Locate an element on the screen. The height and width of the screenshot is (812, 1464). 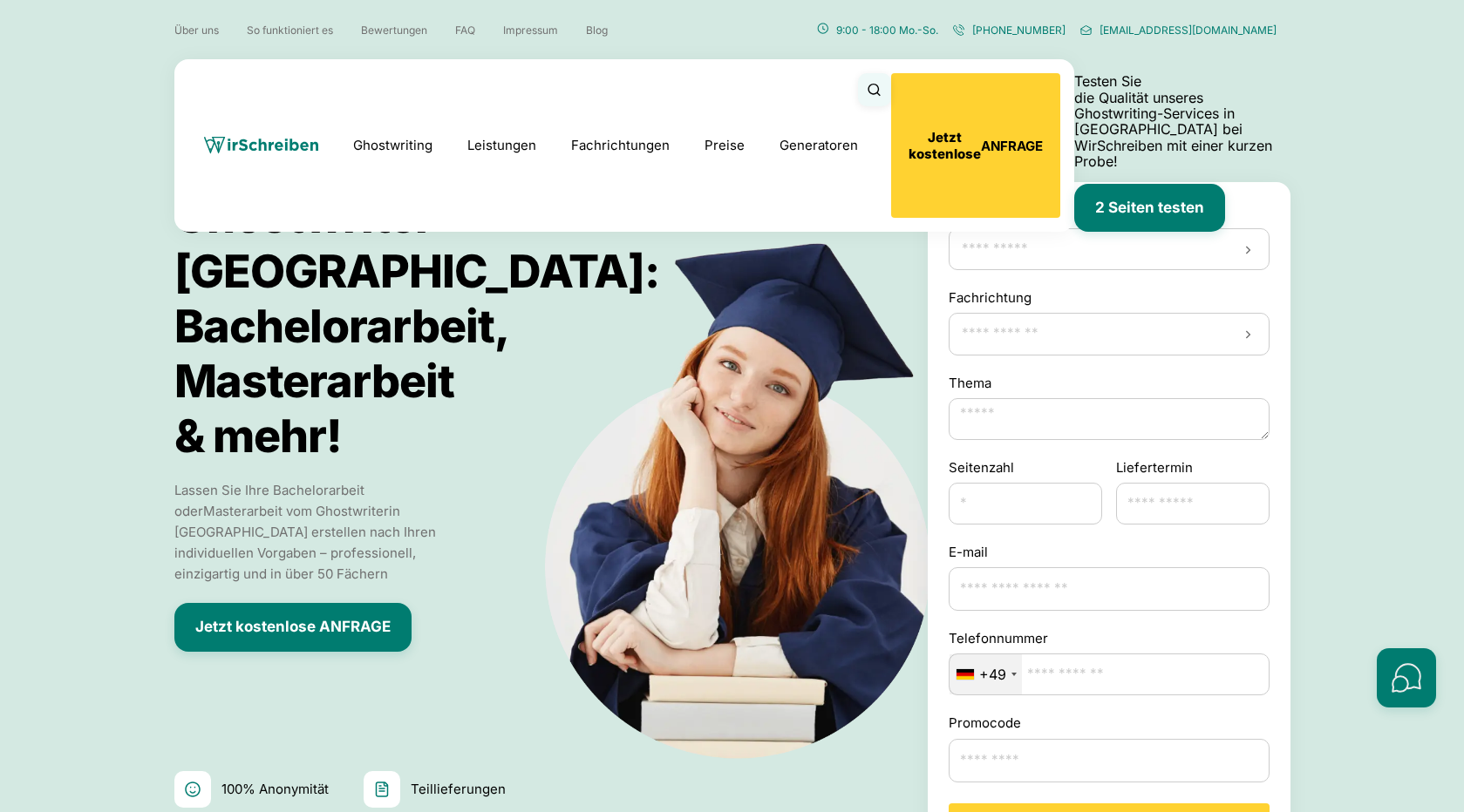
a: Bewertungen is located at coordinates (394, 29).